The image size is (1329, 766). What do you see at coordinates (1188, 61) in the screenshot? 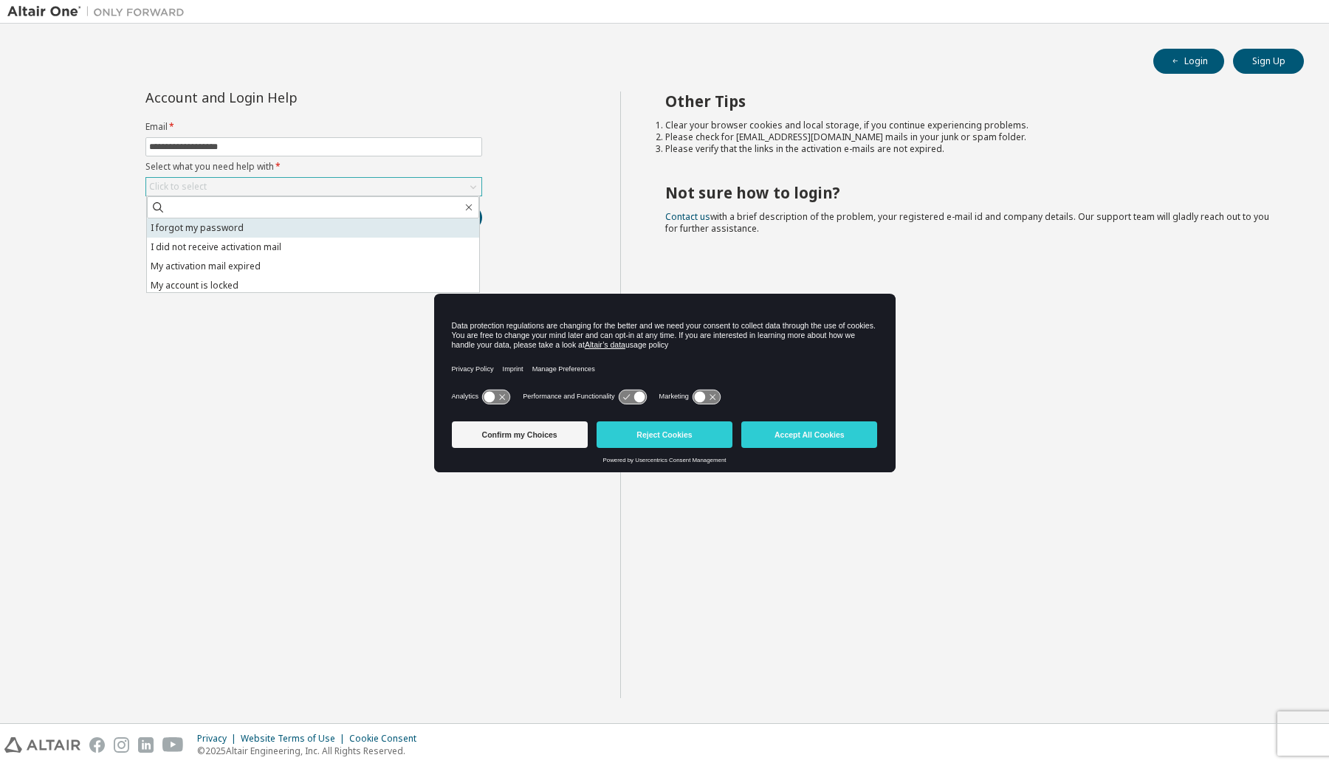
I see `button: Login` at bounding box center [1188, 61].